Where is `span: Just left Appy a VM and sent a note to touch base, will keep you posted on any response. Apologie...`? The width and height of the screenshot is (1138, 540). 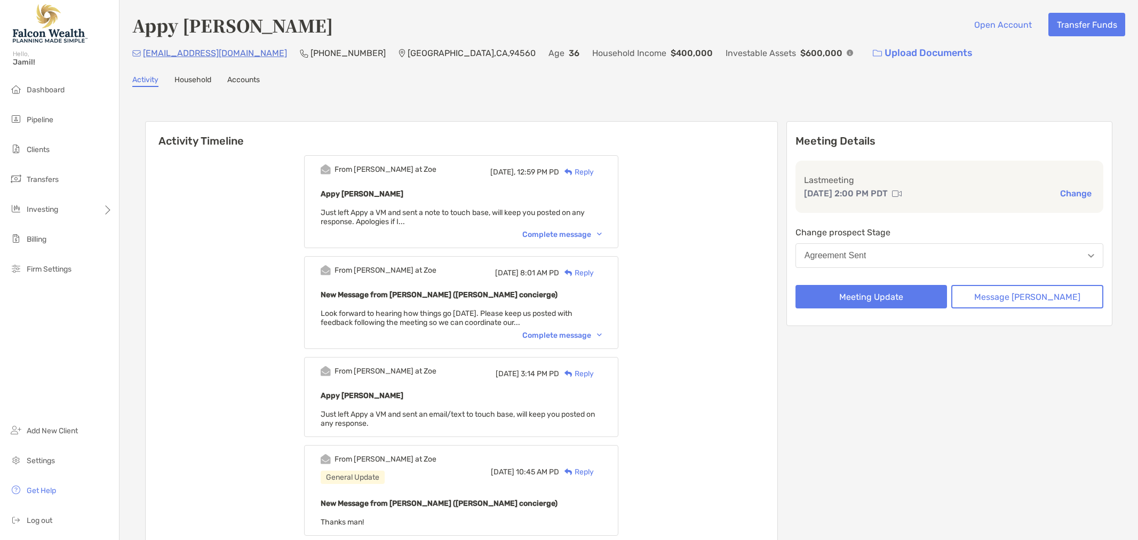 span: Just left Appy a VM and sent a note to touch base, will keep you posted on any response. Apologie... is located at coordinates (452, 217).